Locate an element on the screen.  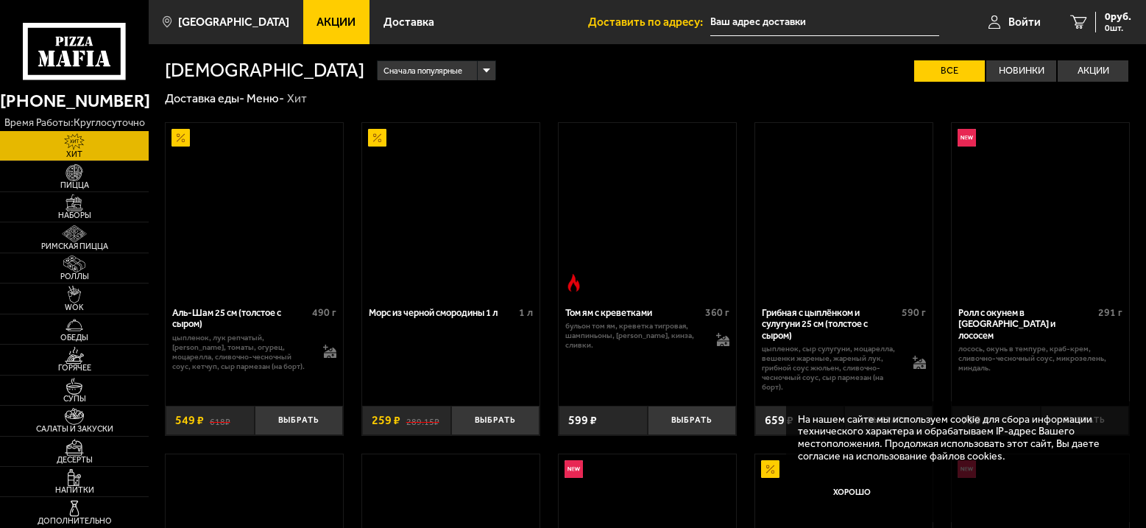
label: Все is located at coordinates (949, 71).